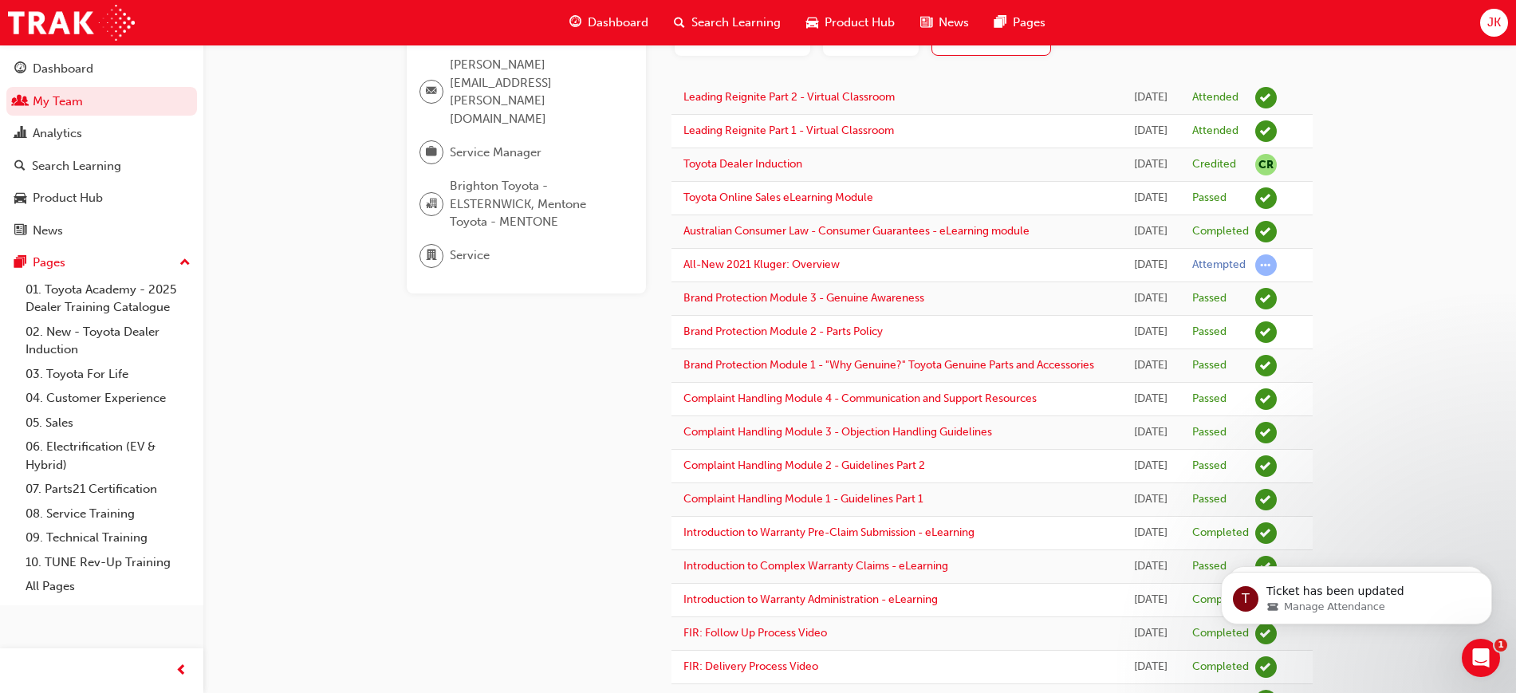 The image size is (1516, 693). Describe the element at coordinates (108, 398) in the screenshot. I see `a: 04. Customer Experience` at that location.